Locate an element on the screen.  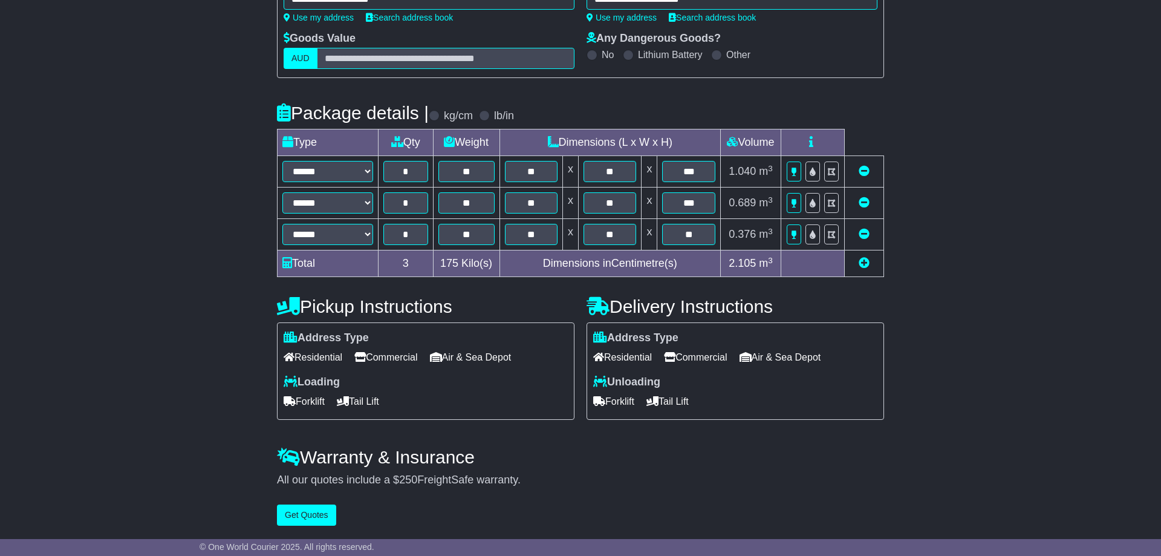
div: All our quotes include a $ FreightSafe warranty. is located at coordinates (581, 480).